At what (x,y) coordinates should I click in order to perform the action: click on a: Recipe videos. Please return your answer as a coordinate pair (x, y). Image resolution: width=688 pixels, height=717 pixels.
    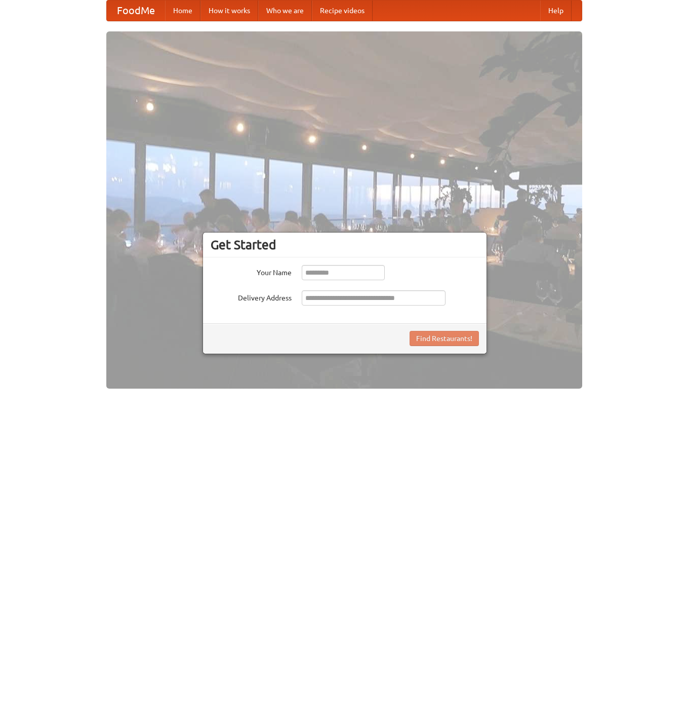
    Looking at the image, I should click on (342, 11).